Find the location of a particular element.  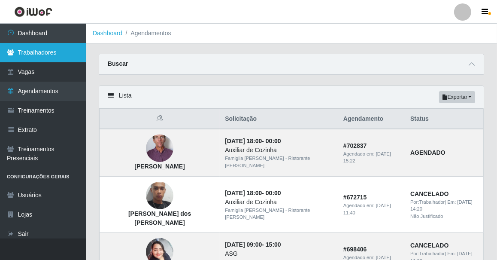

th: Solicitação is located at coordinates (279, 119).